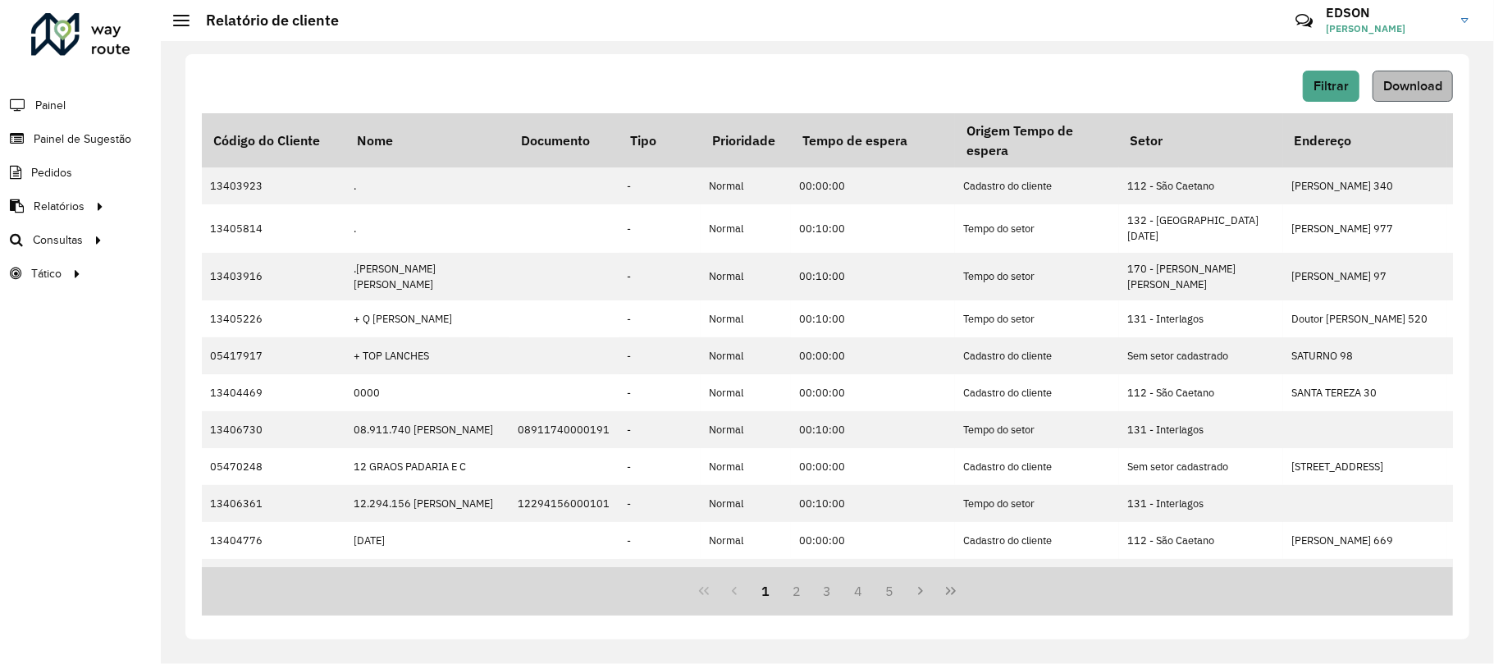  I want to click on td: 13405226, so click(273, 318).